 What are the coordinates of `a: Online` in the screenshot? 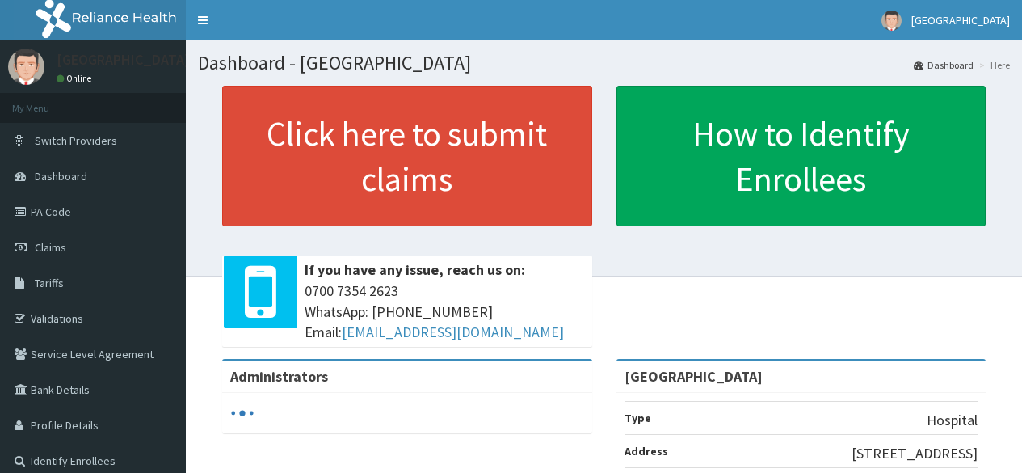 It's located at (76, 78).